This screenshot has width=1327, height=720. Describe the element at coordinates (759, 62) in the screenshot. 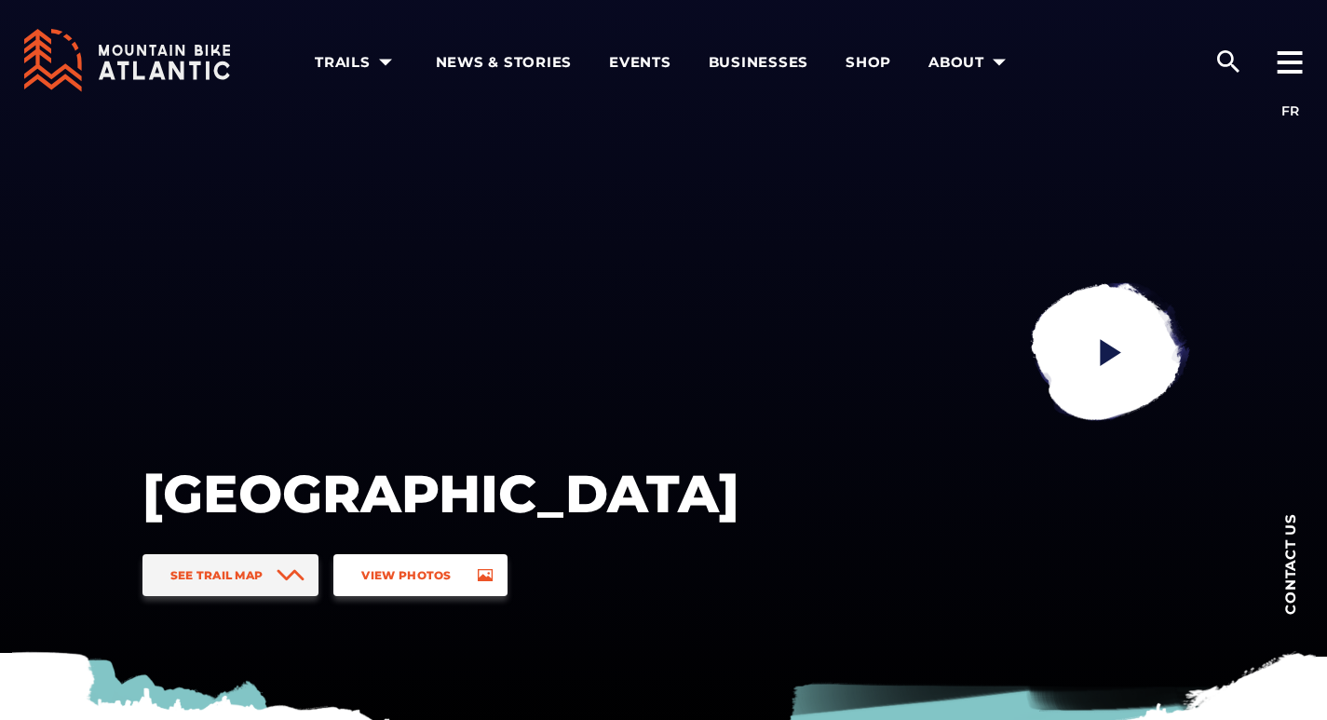

I see `span: Businesses` at that location.